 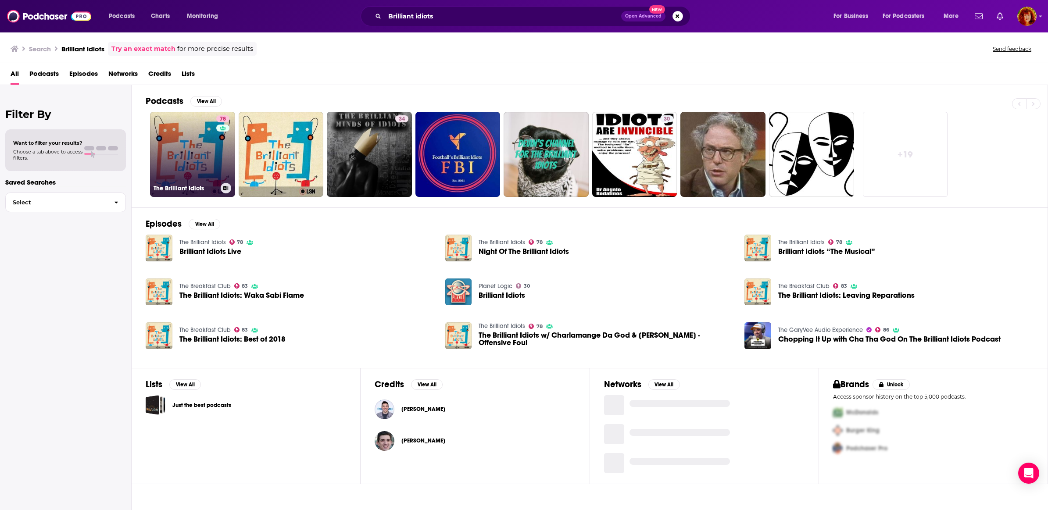 What do you see at coordinates (402, 119) in the screenshot?
I see `a: 34` at bounding box center [402, 119].